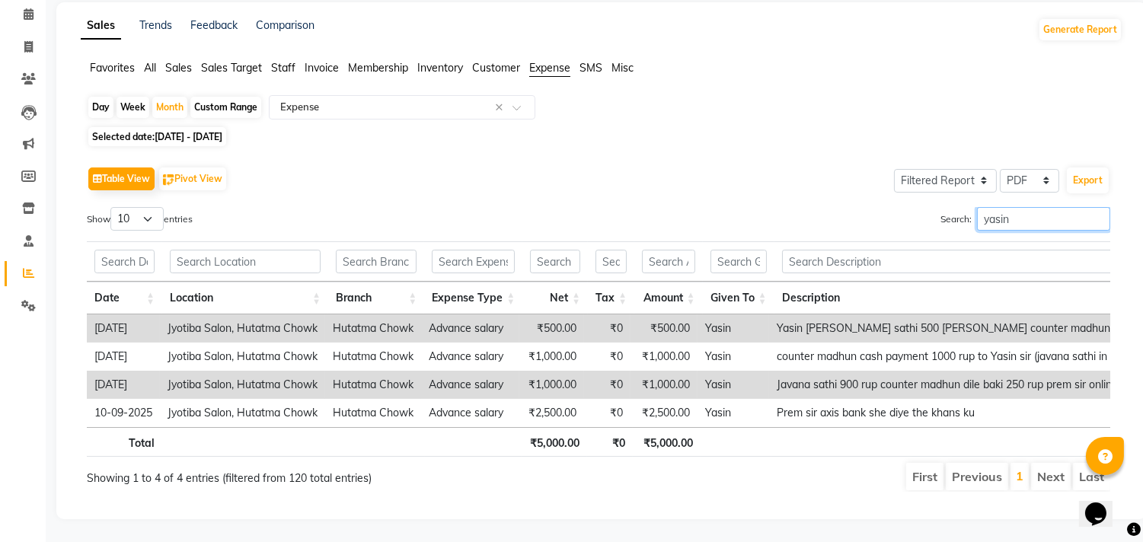  What do you see at coordinates (231, 68) in the screenshot?
I see `span: Sales Target` at bounding box center [231, 68].